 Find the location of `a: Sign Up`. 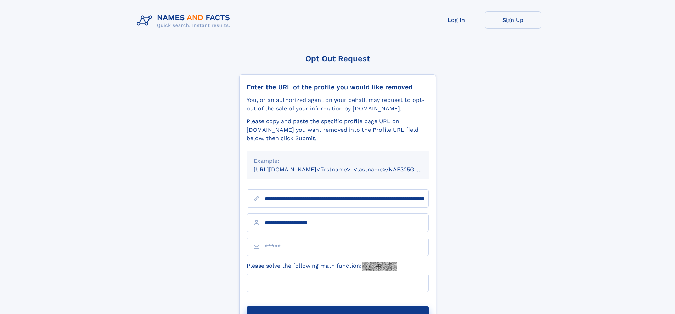

a: Sign Up is located at coordinates (513, 20).